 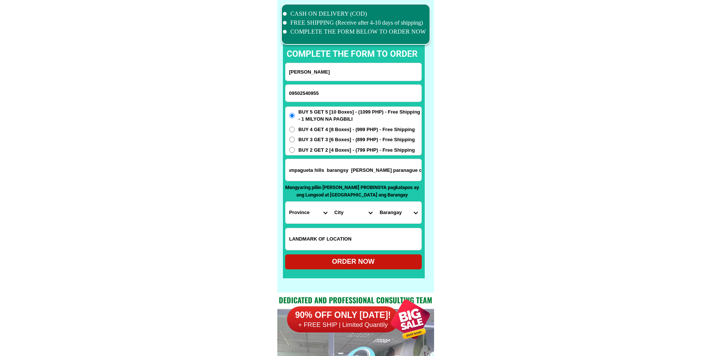 What do you see at coordinates (357, 140) in the screenshot?
I see `span: BUY 3 GET 3 [6 Boxes] - (899 PHP) - Free Shipping` at bounding box center [357, 140].